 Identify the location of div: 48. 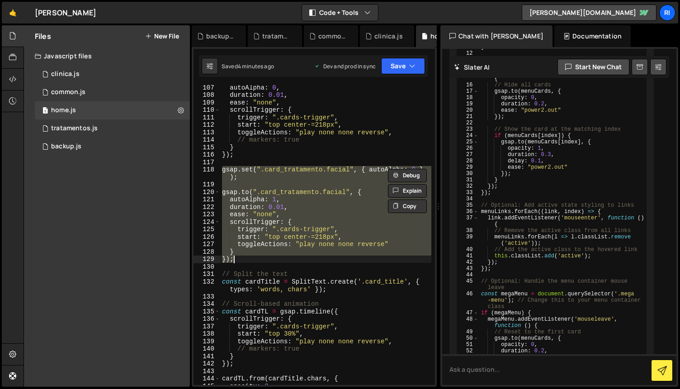
(468, 322).